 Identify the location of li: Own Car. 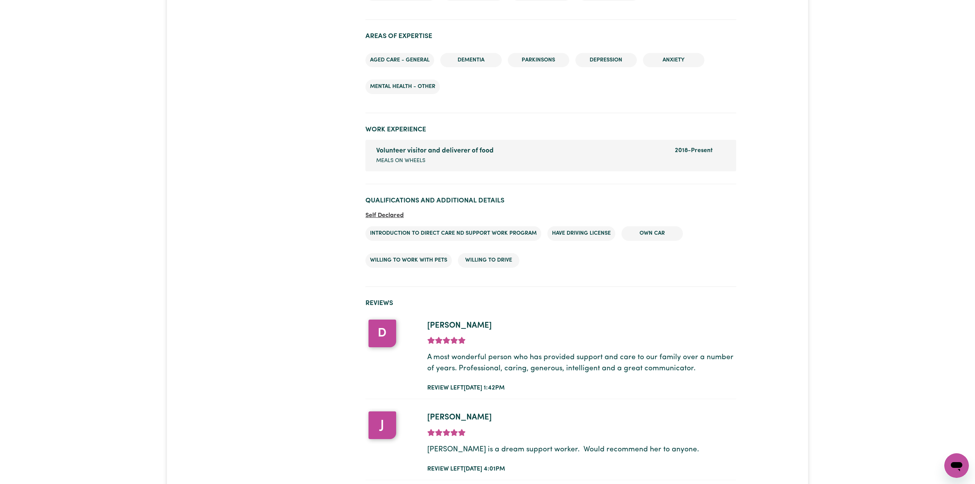
(652, 233).